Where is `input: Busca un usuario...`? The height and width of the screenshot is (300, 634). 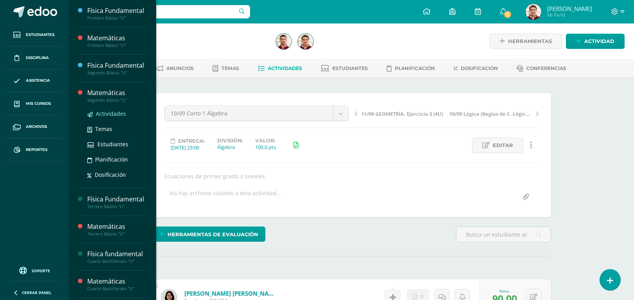 input: Busca un usuario... is located at coordinates (162, 12).